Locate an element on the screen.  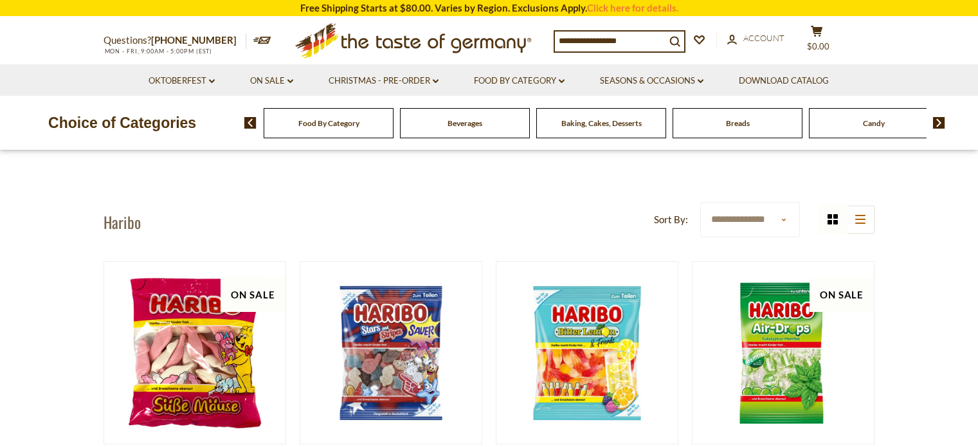
span: $0.00 is located at coordinates (818, 46).